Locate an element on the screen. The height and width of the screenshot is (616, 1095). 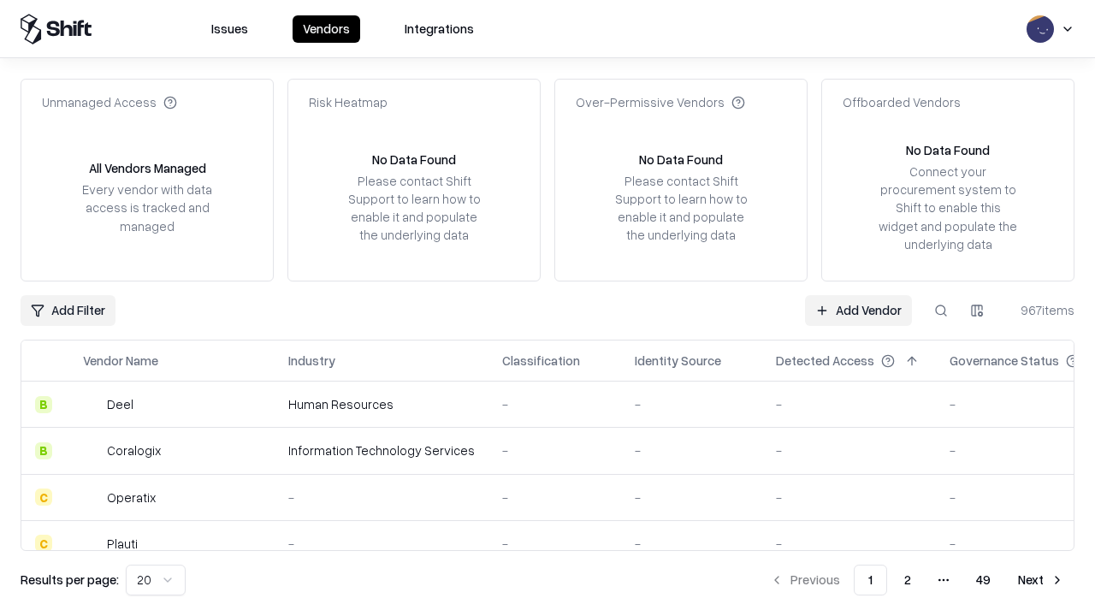
div: Classification is located at coordinates (541, 360).